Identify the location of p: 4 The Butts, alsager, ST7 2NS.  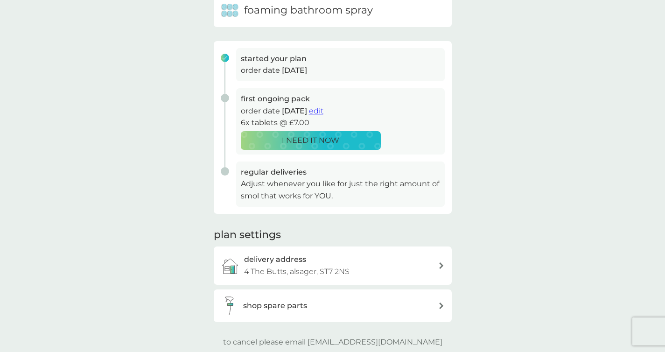
(297, 272).